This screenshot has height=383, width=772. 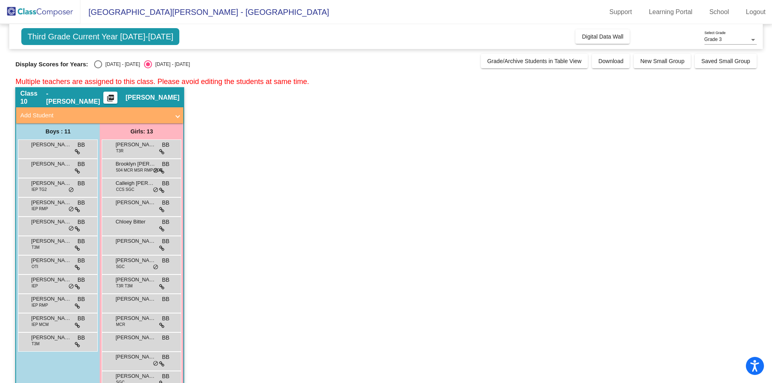 What do you see at coordinates (39, 189) in the screenshot?
I see `span: IEP TG2` at bounding box center [39, 189].